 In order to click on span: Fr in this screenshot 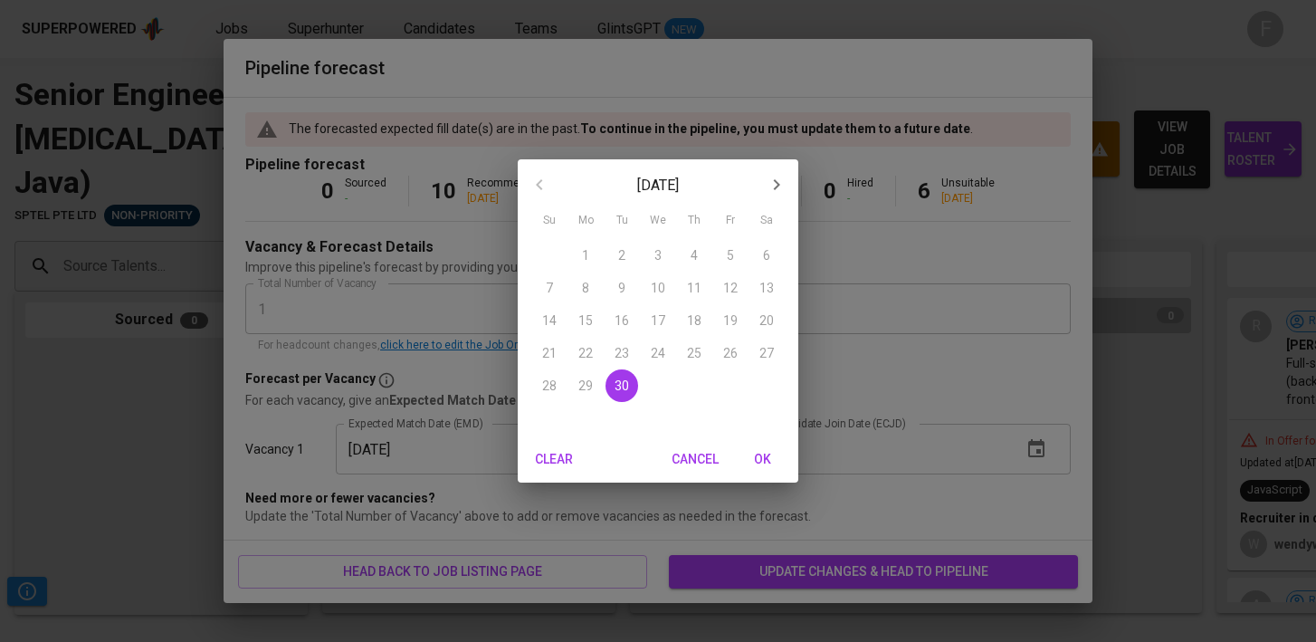, I will do `click(731, 221)`.